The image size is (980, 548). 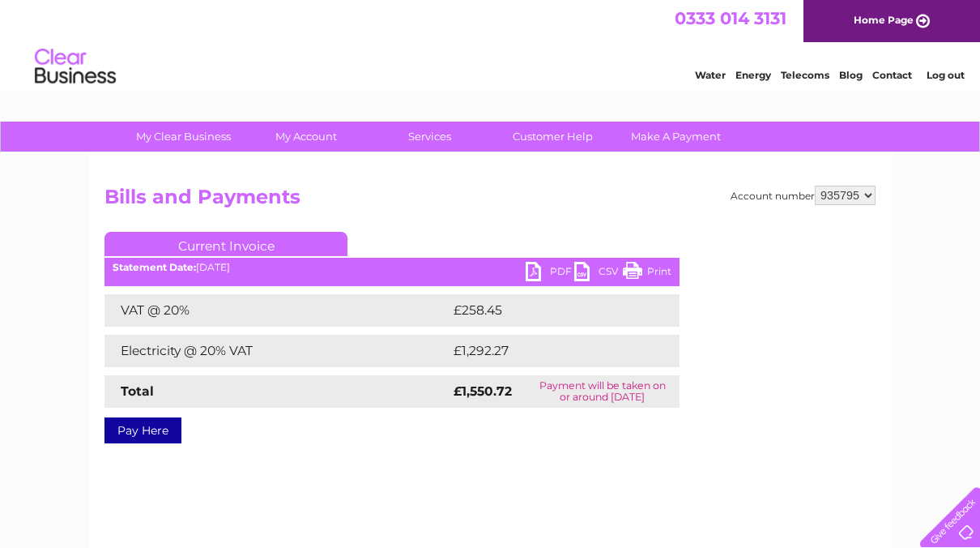 What do you see at coordinates (75, 66) in the screenshot?
I see `img: logo.png` at bounding box center [75, 66].